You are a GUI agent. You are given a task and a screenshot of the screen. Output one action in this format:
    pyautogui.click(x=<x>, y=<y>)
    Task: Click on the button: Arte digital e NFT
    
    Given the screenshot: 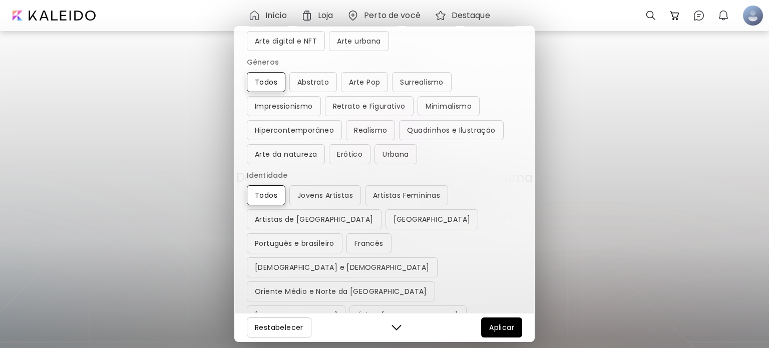 What is the action you would take?
    pyautogui.click(x=286, y=41)
    